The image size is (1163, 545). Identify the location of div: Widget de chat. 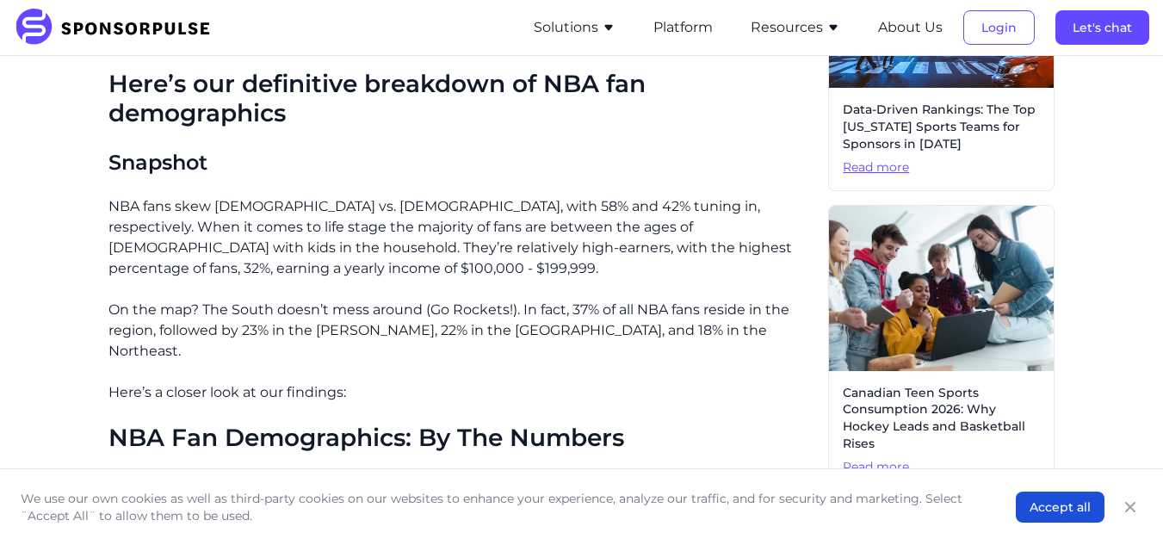
(1120, 503).